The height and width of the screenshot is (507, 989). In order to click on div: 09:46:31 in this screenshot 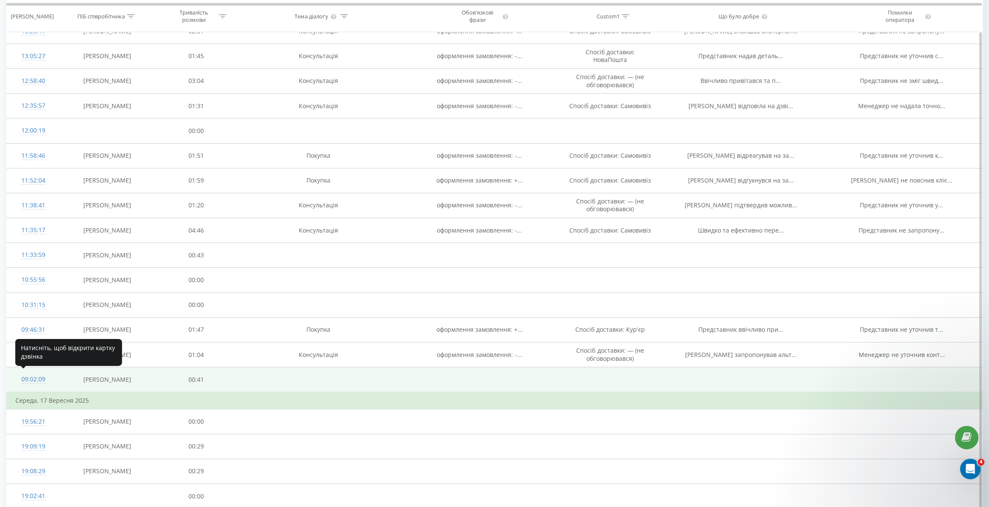, I will do `click(33, 329)`.